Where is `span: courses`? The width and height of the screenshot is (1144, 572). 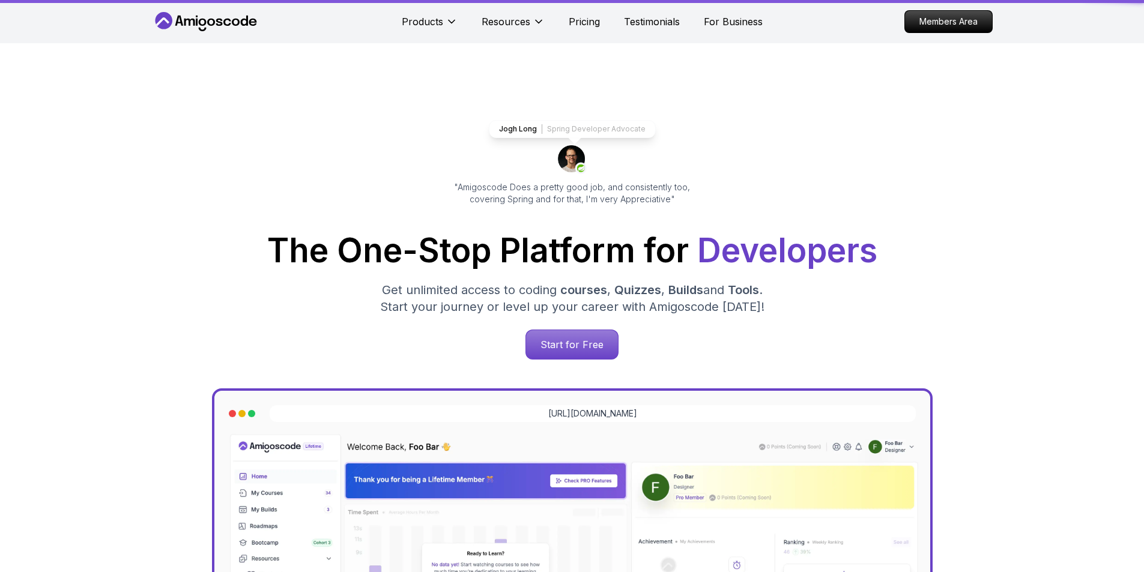 span: courses is located at coordinates (584, 290).